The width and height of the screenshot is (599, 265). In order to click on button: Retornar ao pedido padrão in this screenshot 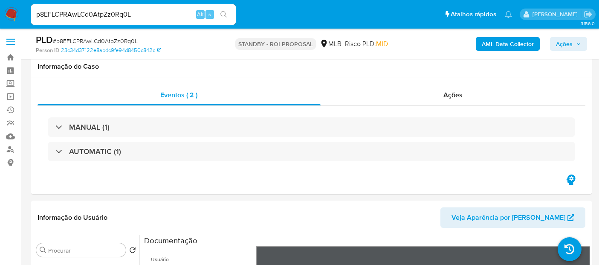, I will do `click(132, 251)`.